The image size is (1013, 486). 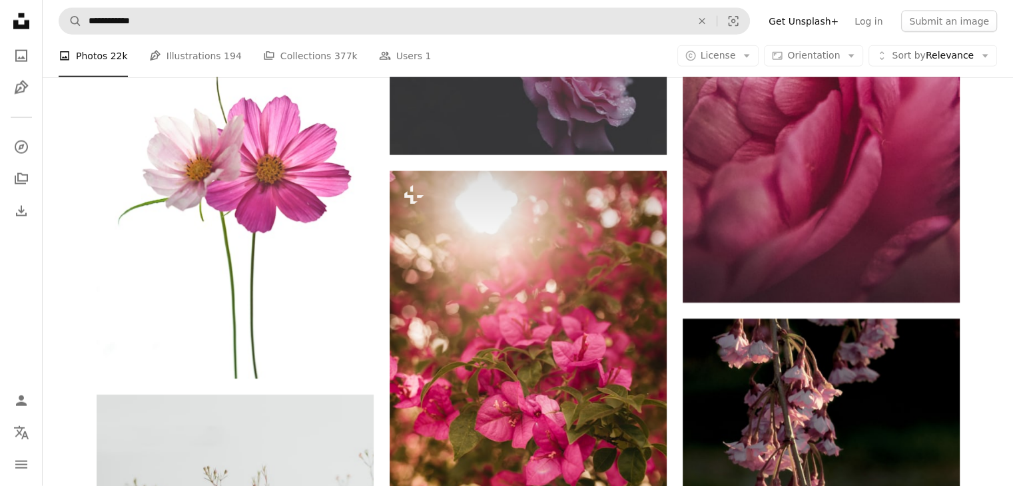 I want to click on button: Visual search, so click(x=733, y=21).